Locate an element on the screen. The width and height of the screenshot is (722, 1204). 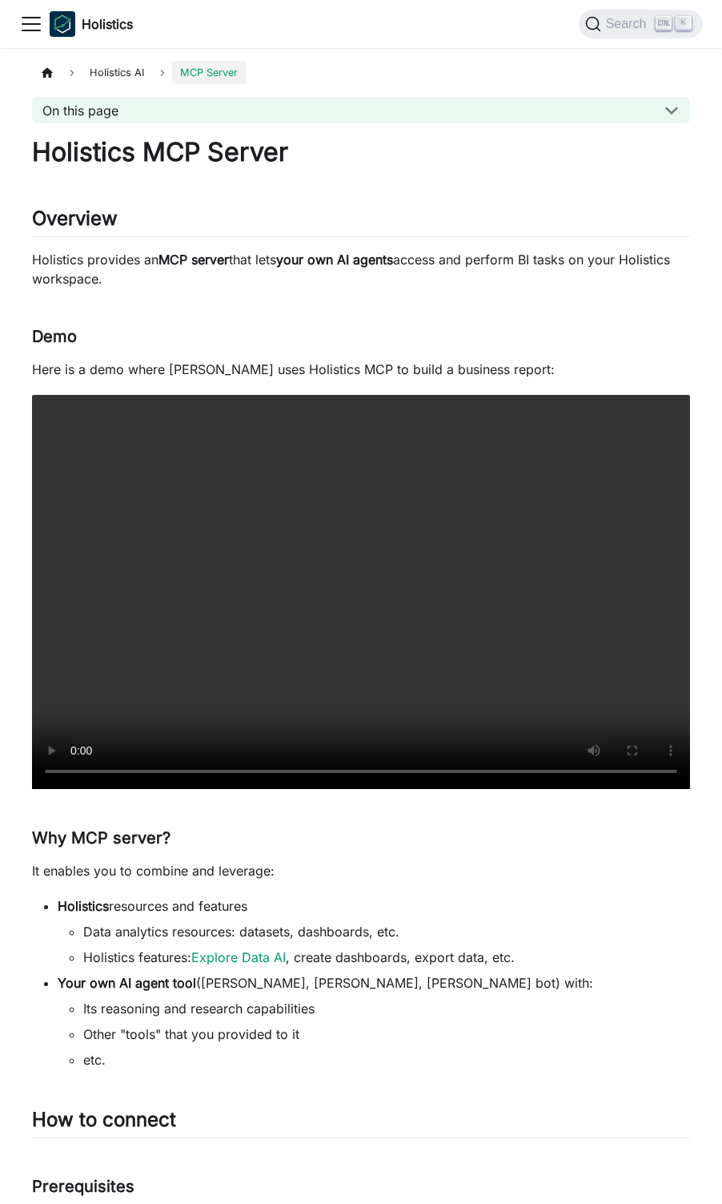
button: On this page is located at coordinates (361, 110).